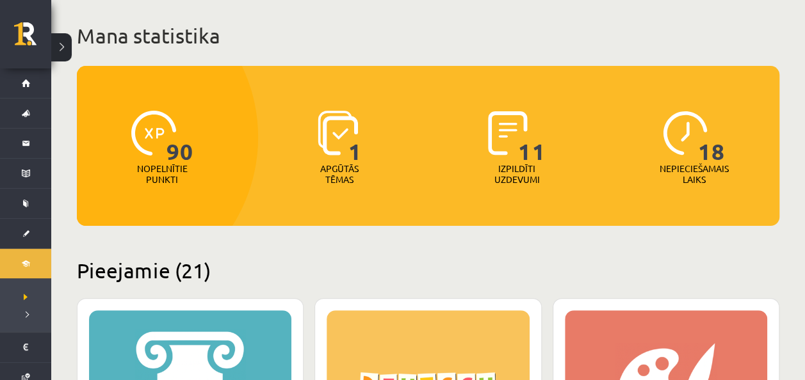 Image resolution: width=805 pixels, height=380 pixels. What do you see at coordinates (33, 38) in the screenshot?
I see `a: Rīgas 1. Tālmācības vidusskola` at bounding box center [33, 38].